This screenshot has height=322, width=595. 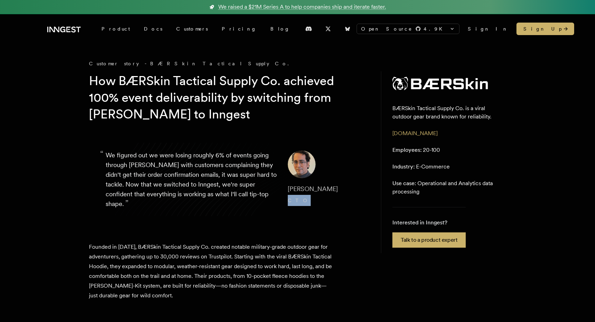 What do you see at coordinates (429, 223) in the screenshot?
I see `p: Interested in Inngest?` at bounding box center [429, 223].